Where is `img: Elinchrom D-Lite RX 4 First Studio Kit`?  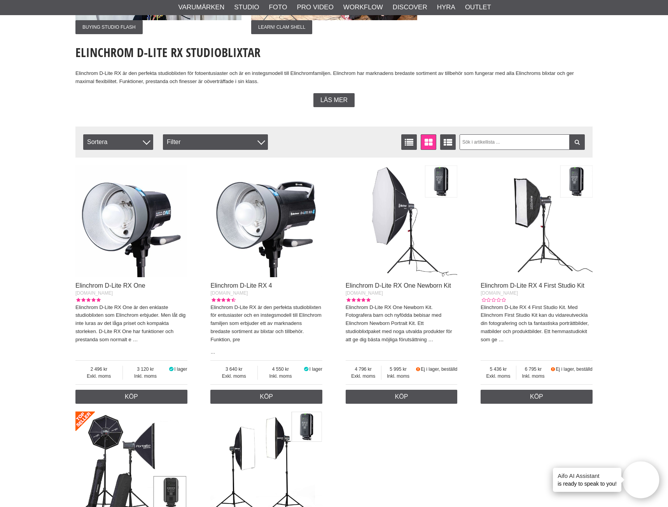
img: Elinchrom D-Lite RX 4 First Studio Kit is located at coordinates (536, 221).